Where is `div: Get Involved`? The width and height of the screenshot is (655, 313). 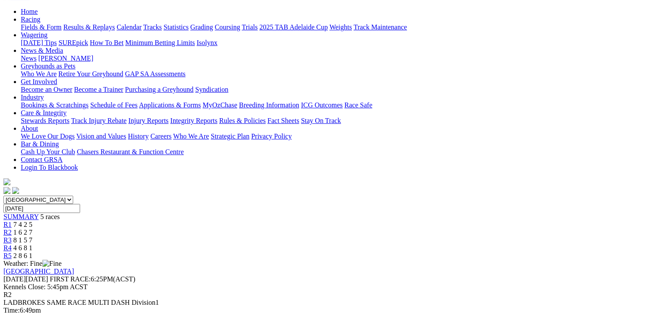
div: Get Involved is located at coordinates (336, 90).